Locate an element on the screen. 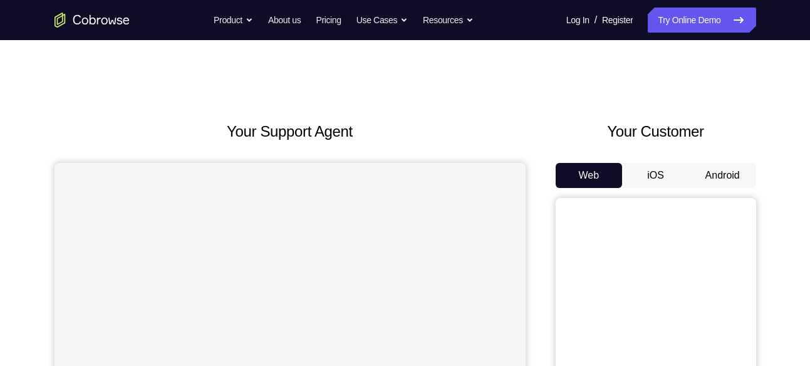  h2: Your Support Agent is located at coordinates (290, 131).